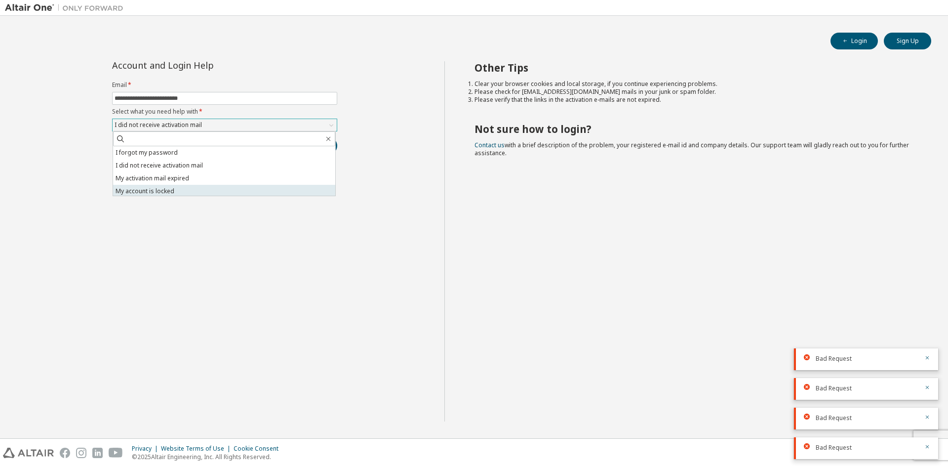 The height and width of the screenshot is (467, 948). What do you see at coordinates (202, 65) in the screenshot?
I see `div: Account and Login Help` at bounding box center [202, 65].